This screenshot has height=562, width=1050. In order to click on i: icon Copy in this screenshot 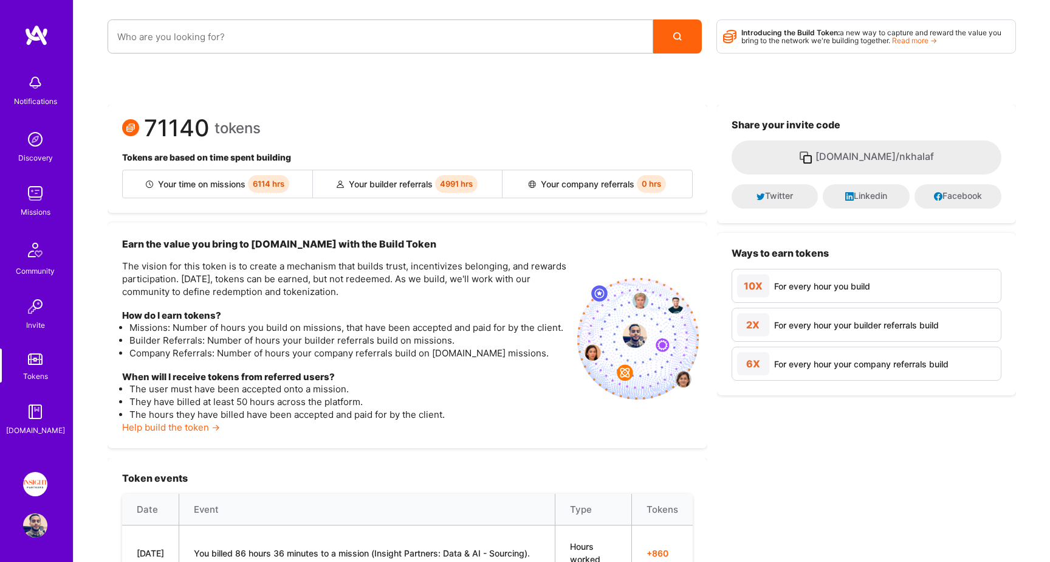, I will do `click(806, 157)`.